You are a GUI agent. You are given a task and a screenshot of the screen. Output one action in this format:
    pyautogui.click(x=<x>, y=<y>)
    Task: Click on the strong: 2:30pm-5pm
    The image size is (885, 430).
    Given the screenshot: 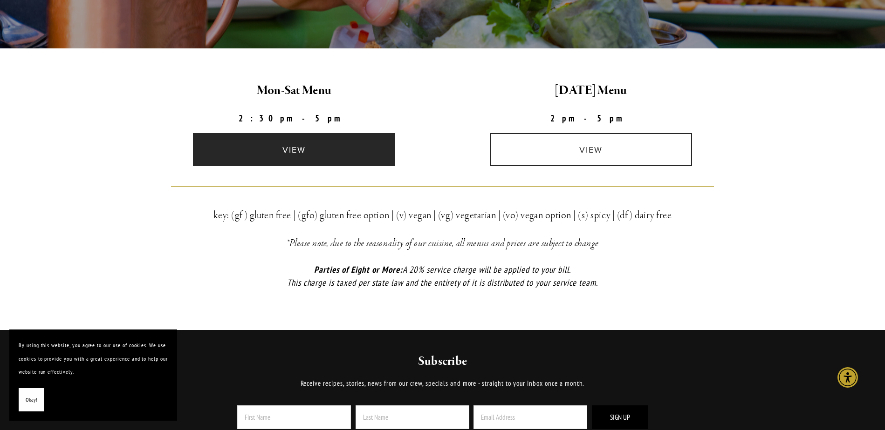 What is the action you would take?
    pyautogui.click(x=294, y=118)
    